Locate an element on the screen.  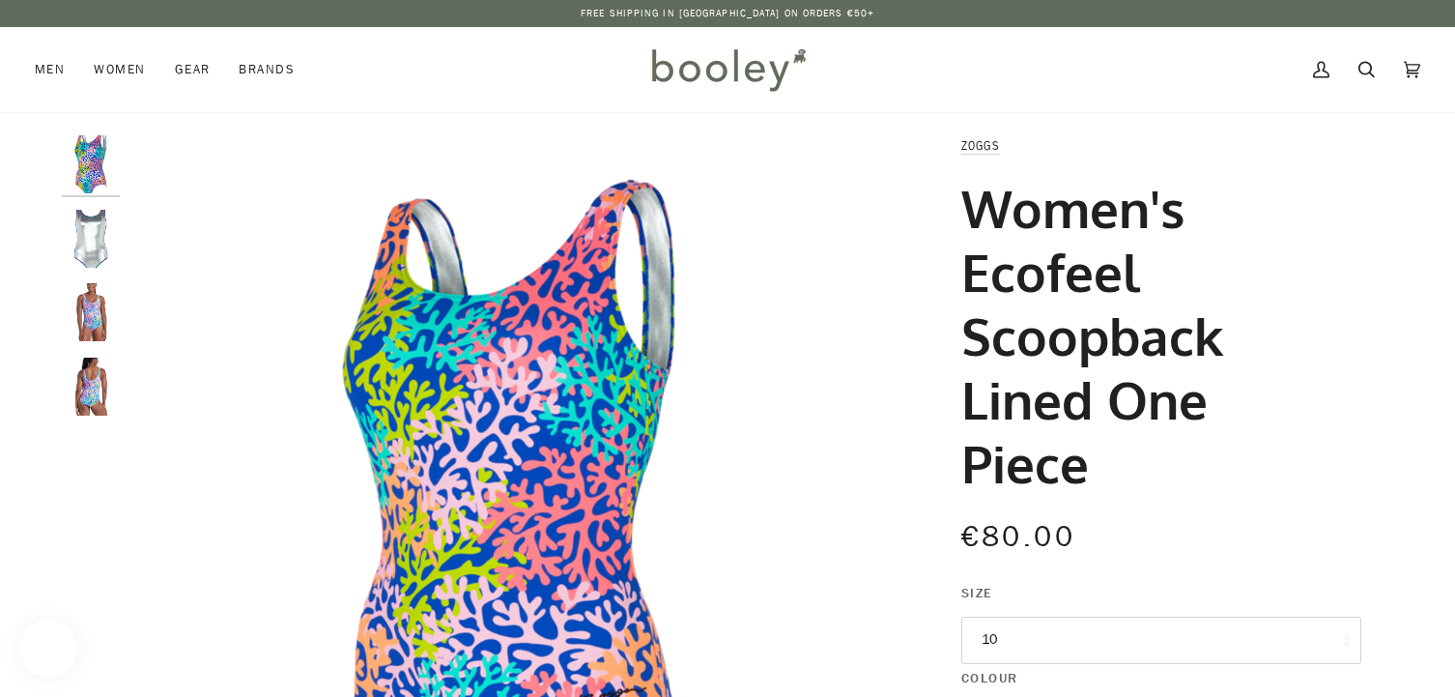
span: Colour is located at coordinates (990, 677).